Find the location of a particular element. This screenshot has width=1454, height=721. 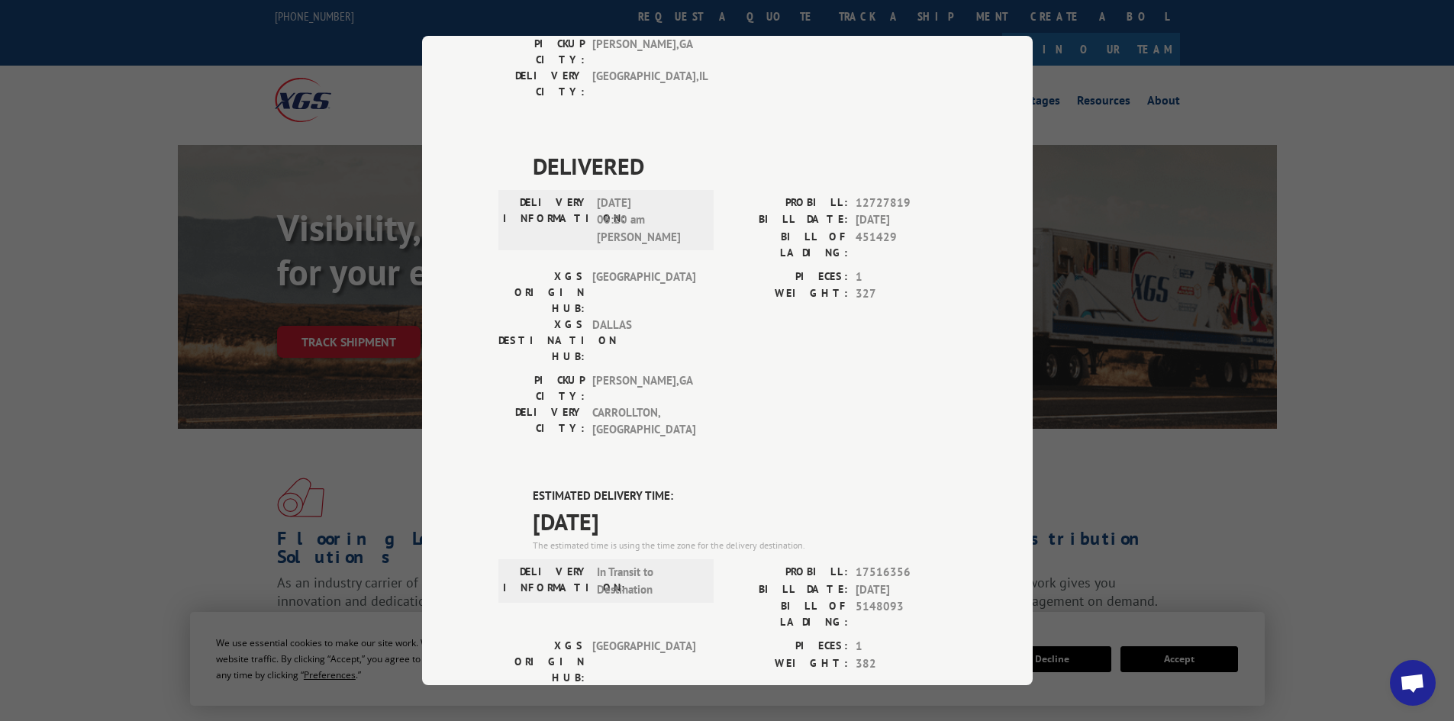

span: 5148093 is located at coordinates (906, 614).